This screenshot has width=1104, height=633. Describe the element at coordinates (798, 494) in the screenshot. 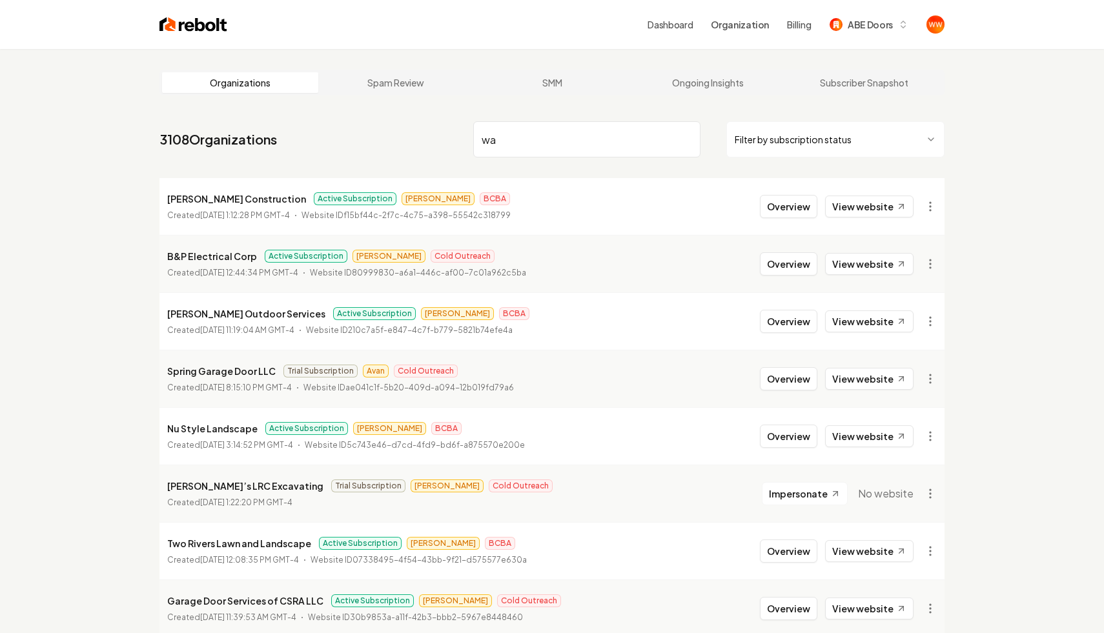

I see `span: Impersonate` at that location.